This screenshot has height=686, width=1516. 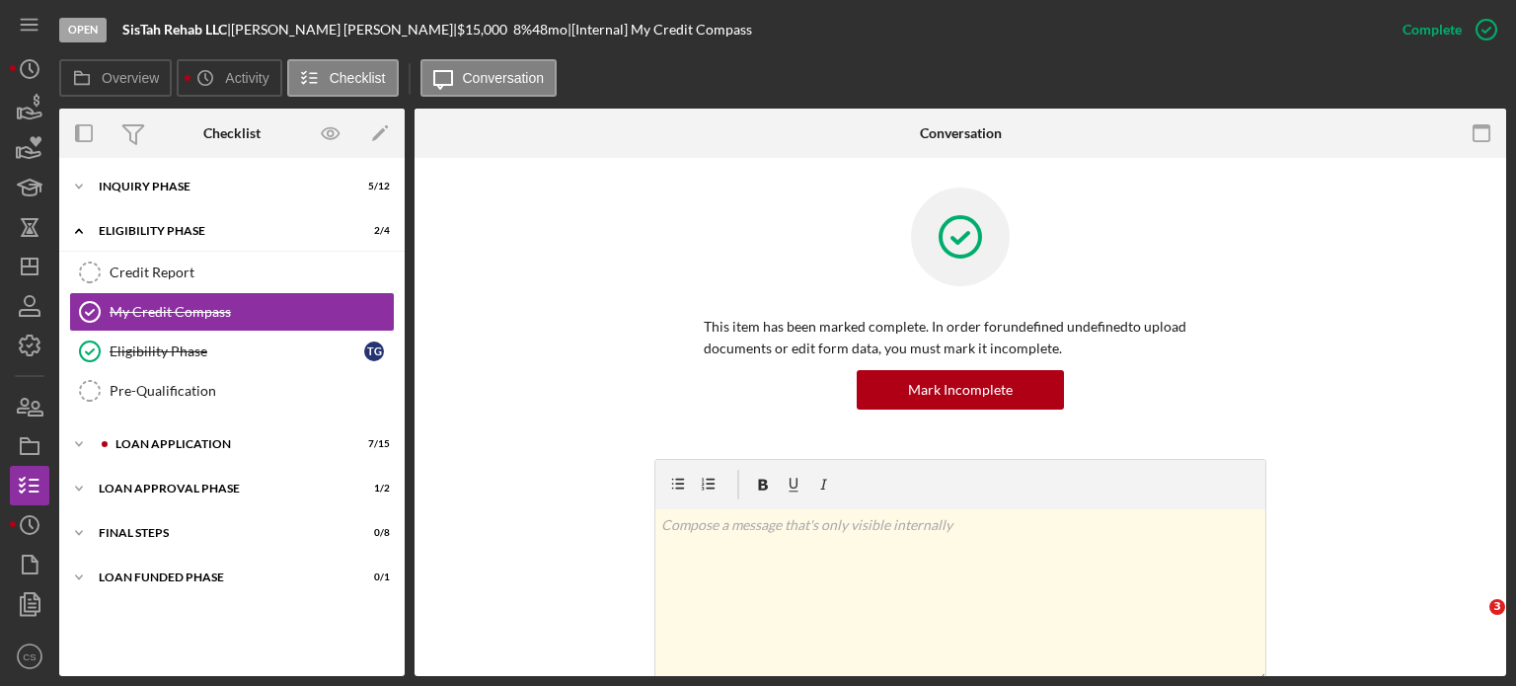 I want to click on div: | [Internal] My Credit Compass, so click(x=659, y=30).